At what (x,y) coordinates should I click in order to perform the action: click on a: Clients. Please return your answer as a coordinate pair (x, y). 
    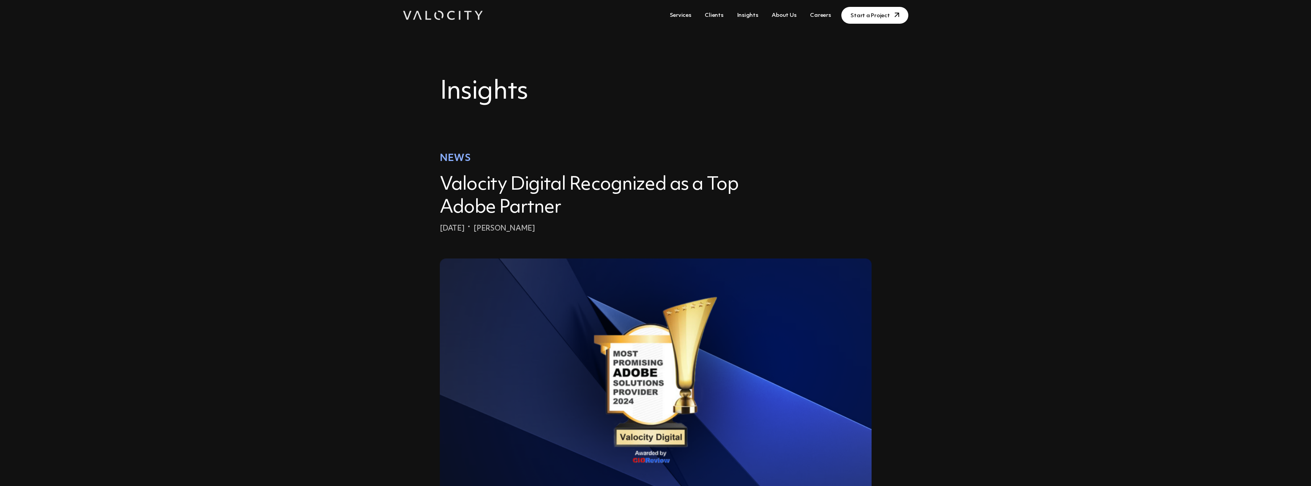
    Looking at the image, I should click on (714, 15).